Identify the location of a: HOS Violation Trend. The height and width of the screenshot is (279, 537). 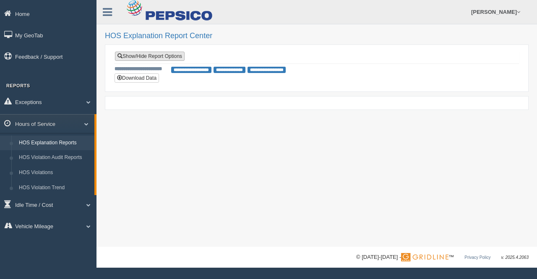
(55, 188).